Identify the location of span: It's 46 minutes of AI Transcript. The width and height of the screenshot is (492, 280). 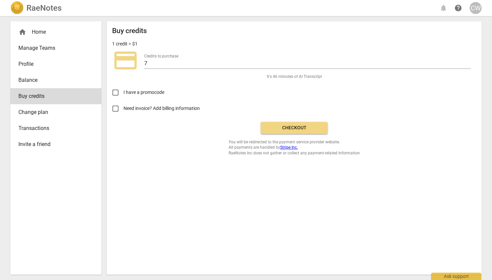
(294, 77).